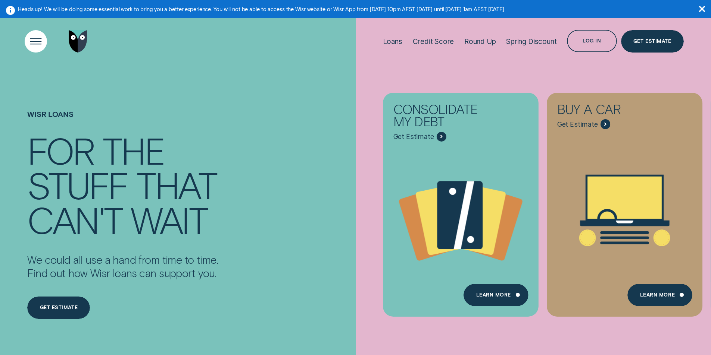 The width and height of the screenshot is (711, 355). What do you see at coordinates (606, 111) in the screenshot?
I see `div: Buy a car` at bounding box center [606, 111].